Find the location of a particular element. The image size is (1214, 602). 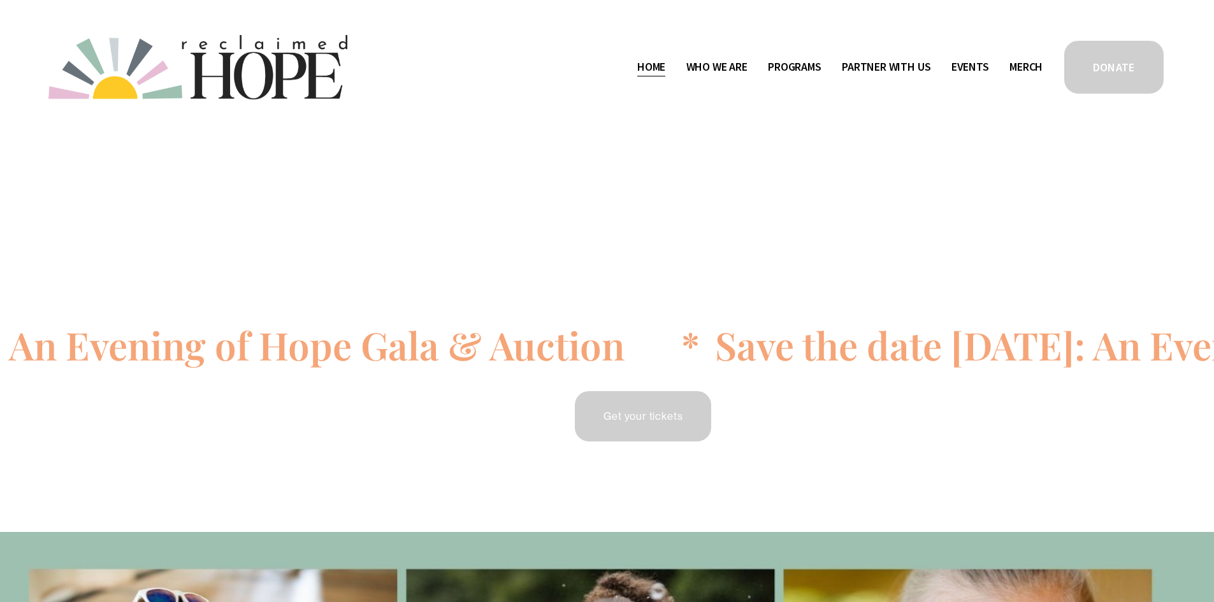

a: DONATE is located at coordinates (1114, 67).